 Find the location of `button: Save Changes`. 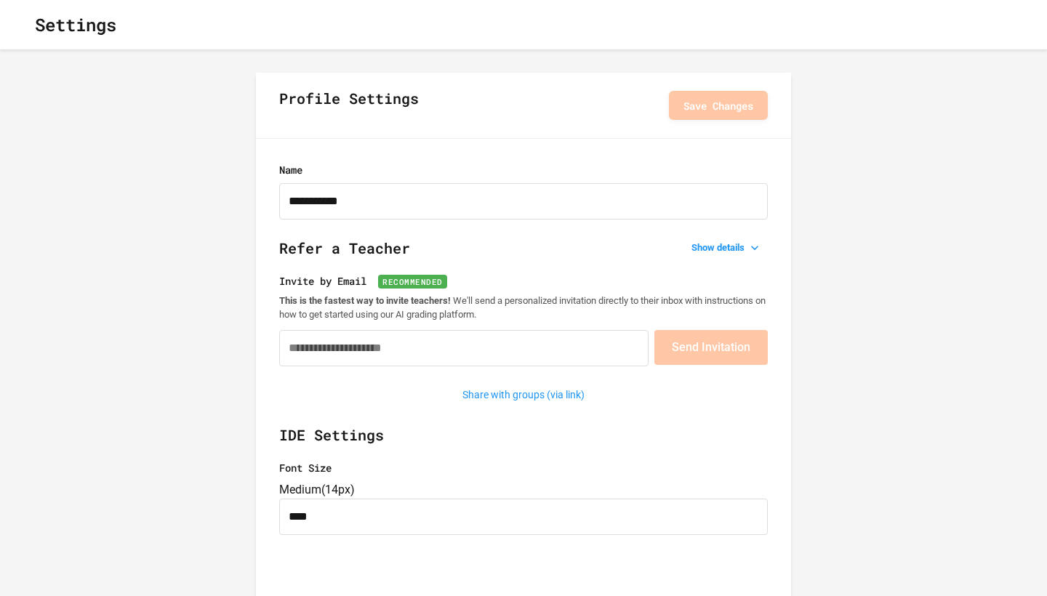

button: Save Changes is located at coordinates (719, 105).